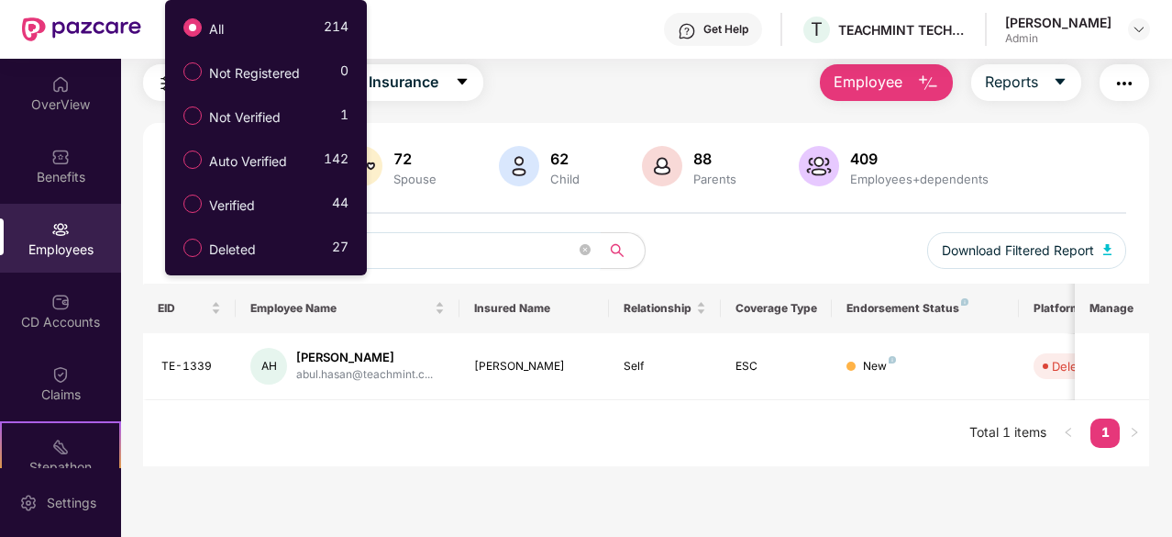  What do you see at coordinates (344, 73) in the screenshot?
I see `span: 0` at bounding box center [344, 73].